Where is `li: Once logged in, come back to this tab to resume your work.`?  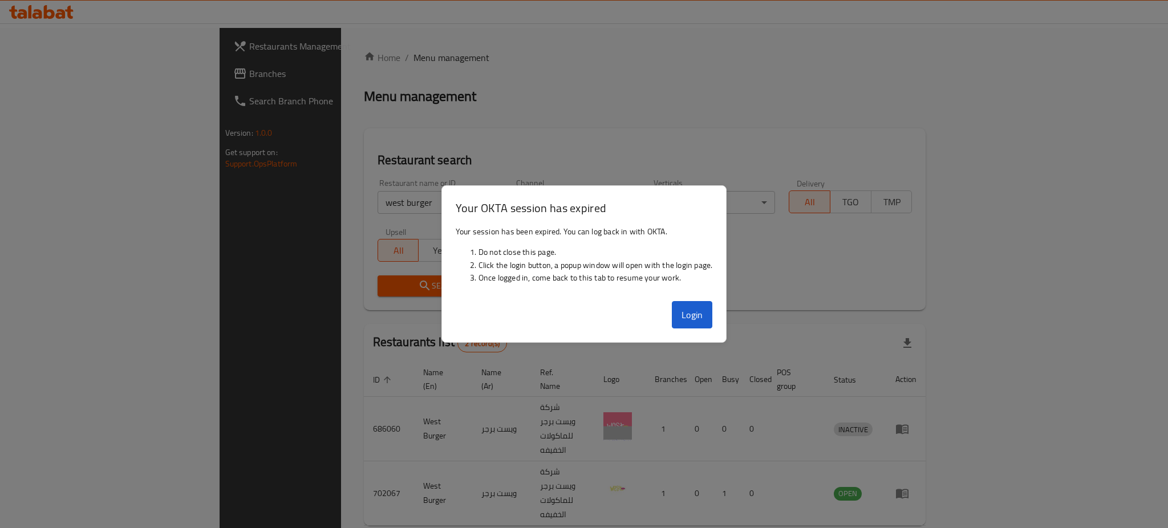 li: Once logged in, come back to this tab to resume your work. is located at coordinates (596, 278).